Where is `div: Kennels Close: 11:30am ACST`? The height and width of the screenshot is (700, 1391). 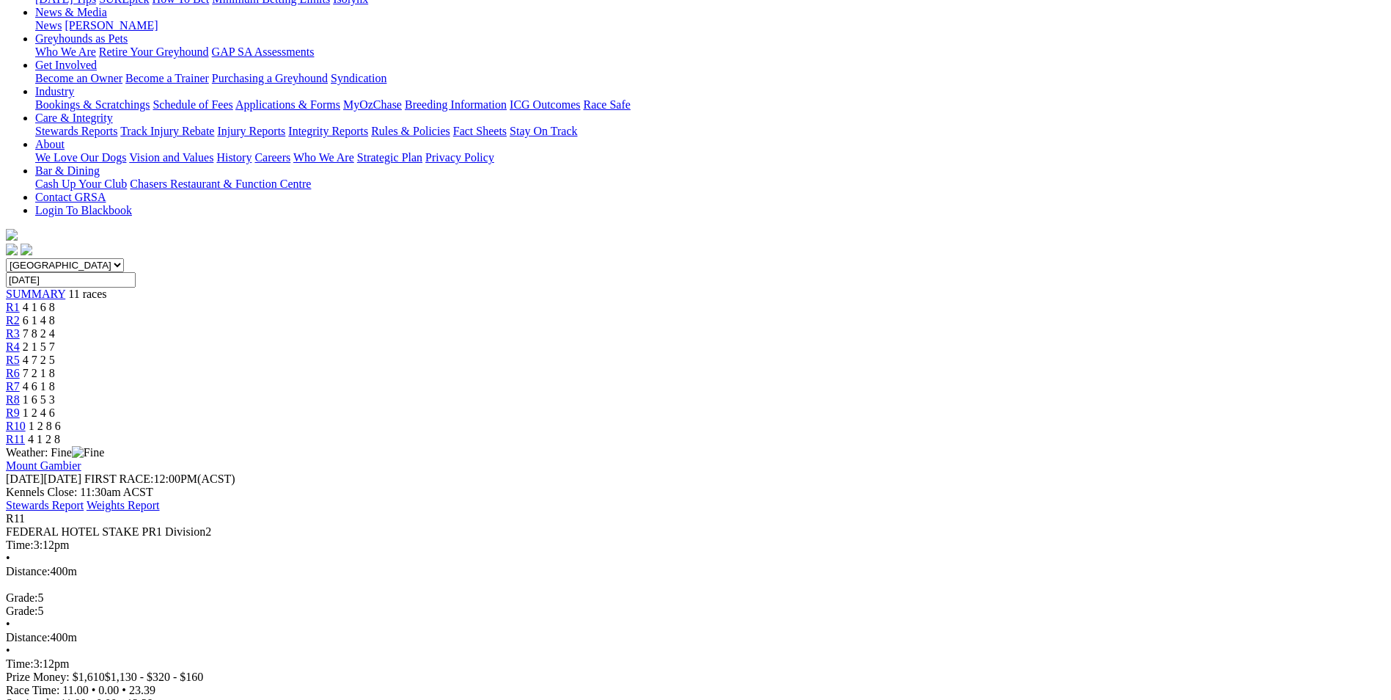 div: Kennels Close: 11:30am ACST is located at coordinates (695, 492).